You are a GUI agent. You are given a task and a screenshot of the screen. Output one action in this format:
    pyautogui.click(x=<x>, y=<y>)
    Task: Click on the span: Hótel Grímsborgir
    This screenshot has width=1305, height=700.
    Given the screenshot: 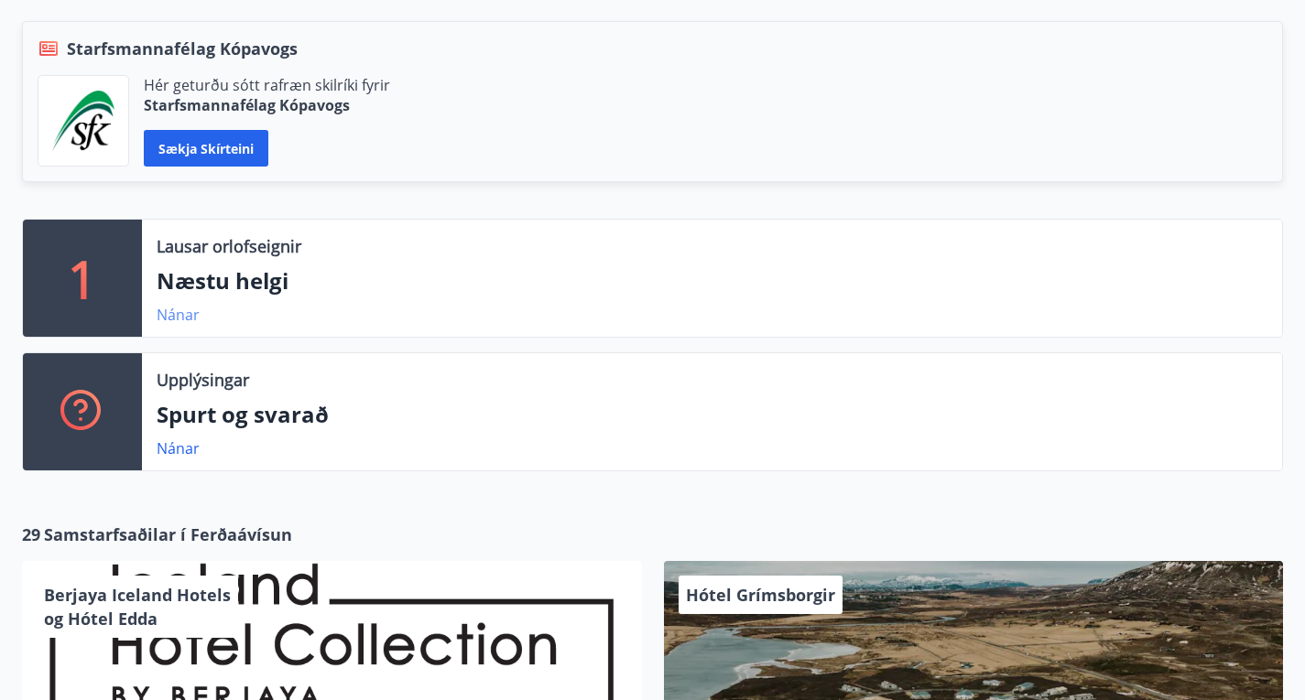 What is the action you would take?
    pyautogui.click(x=760, y=595)
    